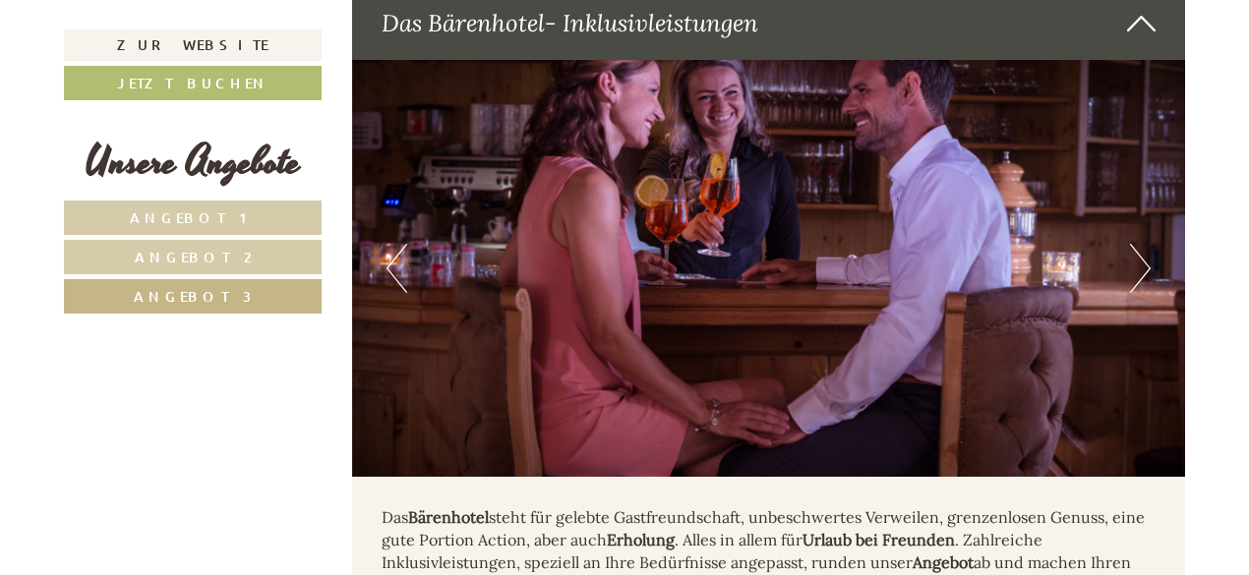  I want to click on span: Angebot 3, so click(193, 296).